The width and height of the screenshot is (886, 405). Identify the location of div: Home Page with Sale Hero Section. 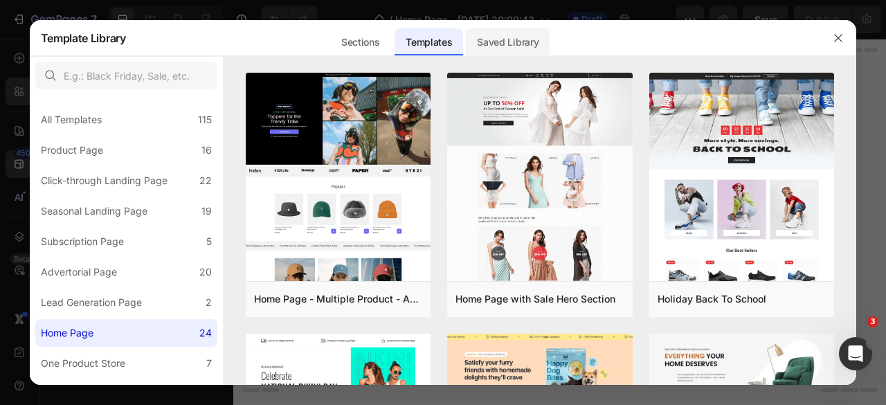
(535, 299).